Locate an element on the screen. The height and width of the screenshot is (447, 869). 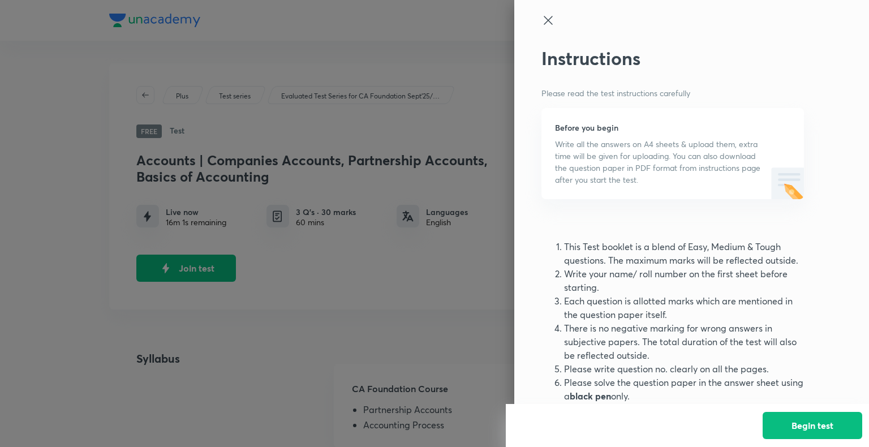
li: Please write question no. clearly on all the pages. is located at coordinates (684, 369).